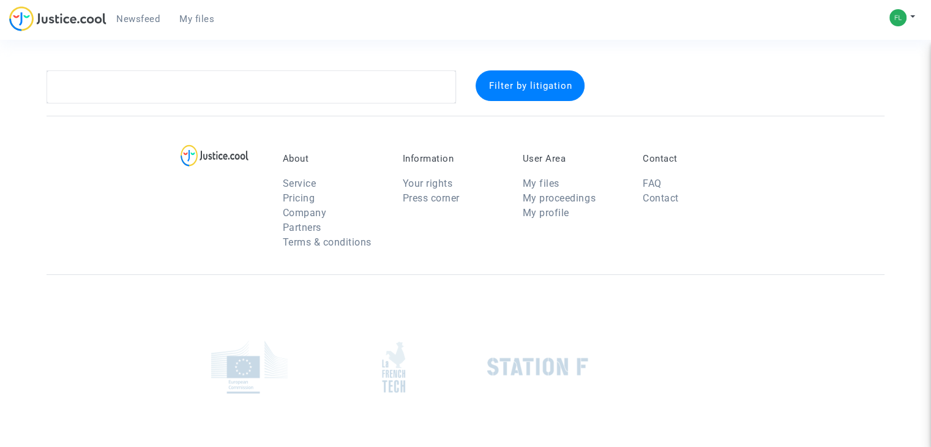  Describe the element at coordinates (537, 367) in the screenshot. I see `img: stationf.png` at that location.